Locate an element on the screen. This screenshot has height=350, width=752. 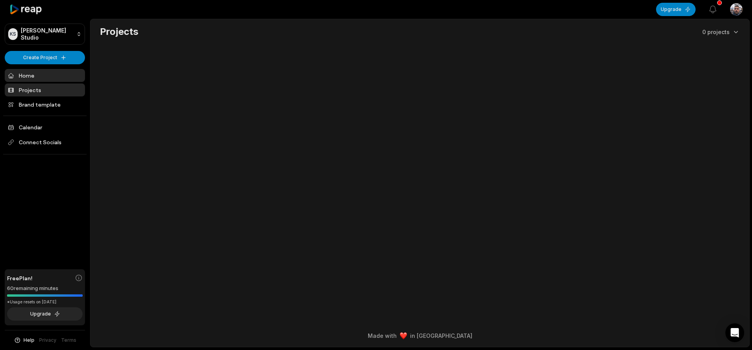
div: KS is located at coordinates (13, 34).